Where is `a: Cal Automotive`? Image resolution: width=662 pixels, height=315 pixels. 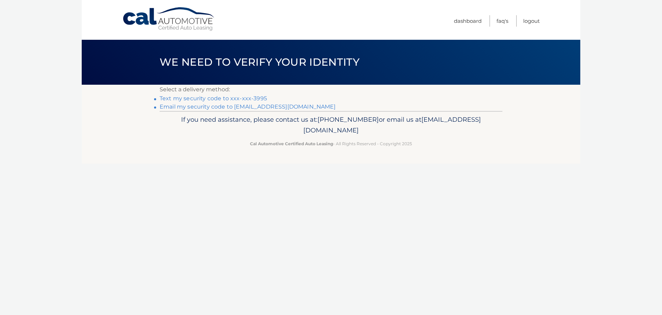 a: Cal Automotive is located at coordinates (169, 19).